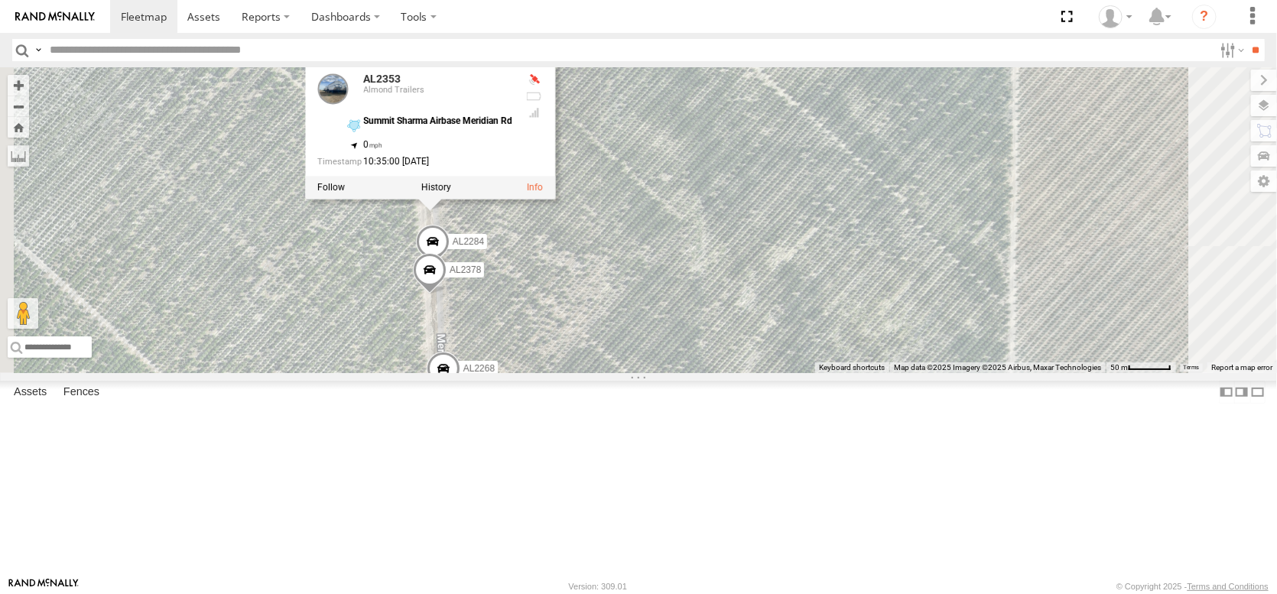  What do you see at coordinates (534, 97) in the screenshot?
I see `div: No battery health information received from this device.` at bounding box center [534, 97].